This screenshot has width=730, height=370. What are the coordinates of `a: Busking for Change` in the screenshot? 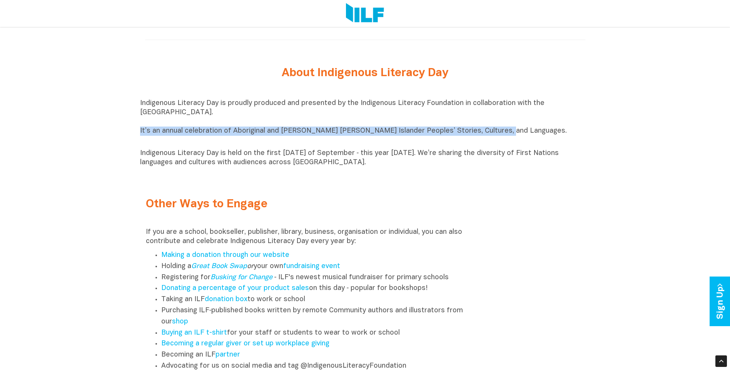 It's located at (241, 277).